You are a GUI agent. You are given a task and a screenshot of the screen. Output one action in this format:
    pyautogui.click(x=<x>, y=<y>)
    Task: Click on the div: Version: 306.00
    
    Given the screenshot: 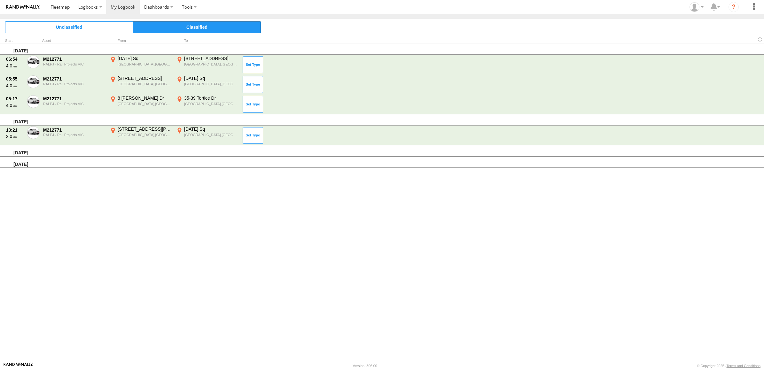 What is the action you would take?
    pyautogui.click(x=365, y=366)
    